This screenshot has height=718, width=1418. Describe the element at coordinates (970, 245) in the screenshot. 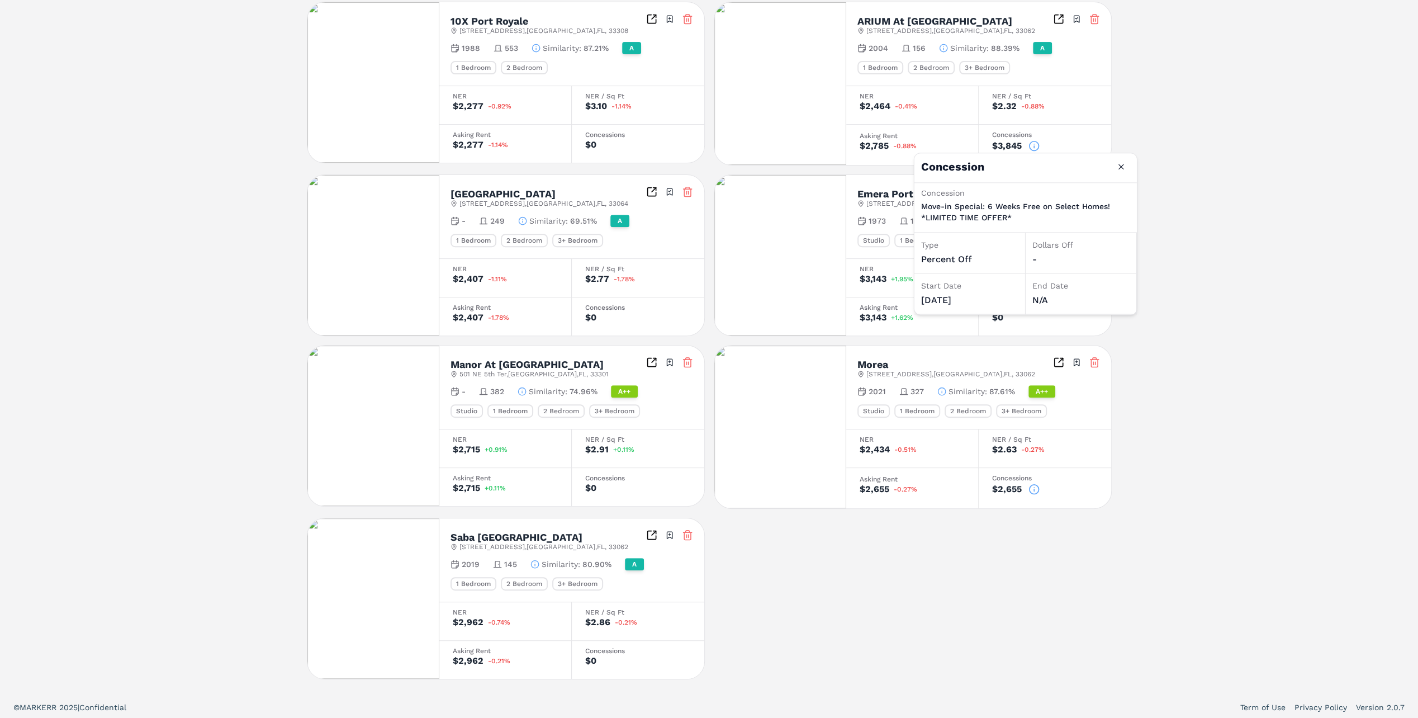

I see `div: Type` at that location.